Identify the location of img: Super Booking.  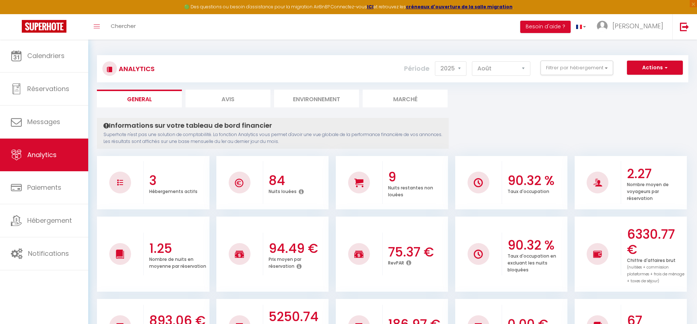
(44, 26).